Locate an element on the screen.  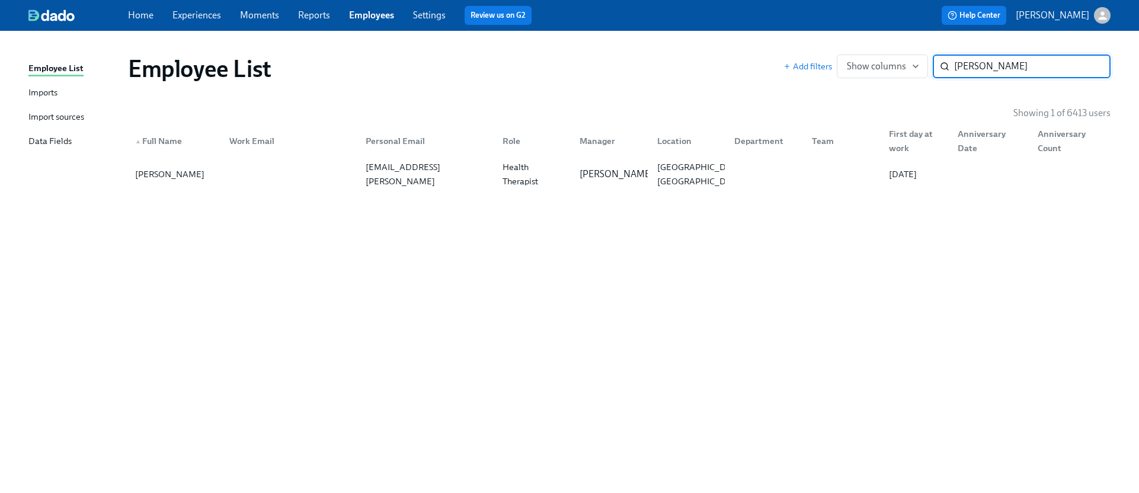
div: Employee List is located at coordinates (56, 69).